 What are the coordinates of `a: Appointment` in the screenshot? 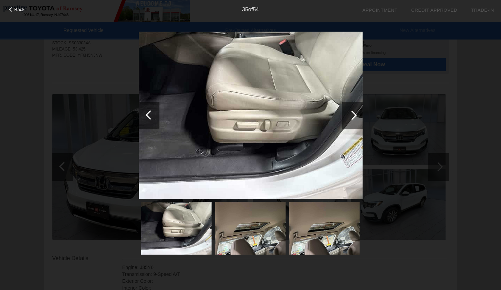 It's located at (380, 10).